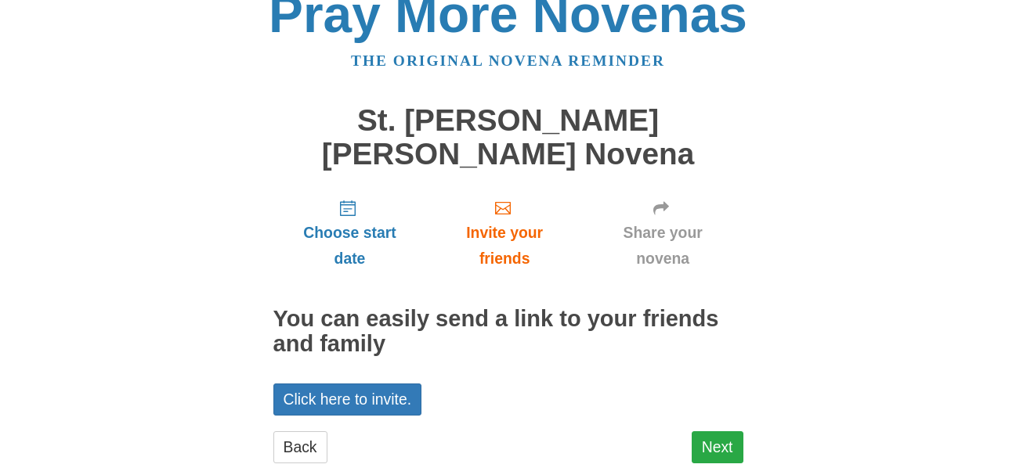 The image size is (1016, 475). What do you see at coordinates (663, 246) in the screenshot?
I see `span: Share your novena` at bounding box center [663, 246].